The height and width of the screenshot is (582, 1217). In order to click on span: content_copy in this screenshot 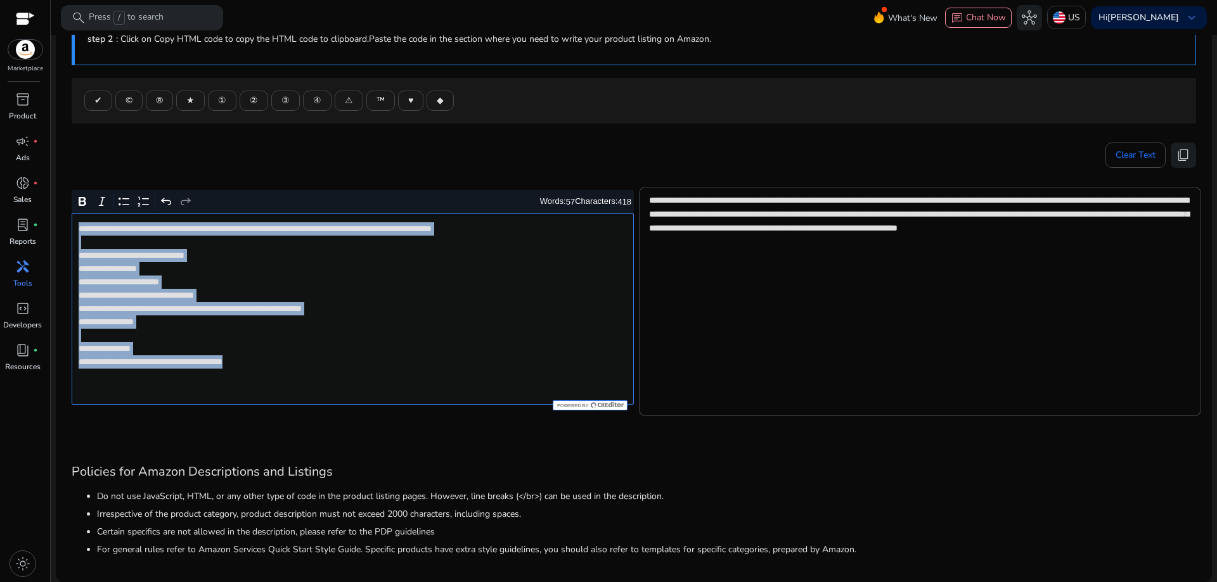, I will do `click(1183, 155)`.